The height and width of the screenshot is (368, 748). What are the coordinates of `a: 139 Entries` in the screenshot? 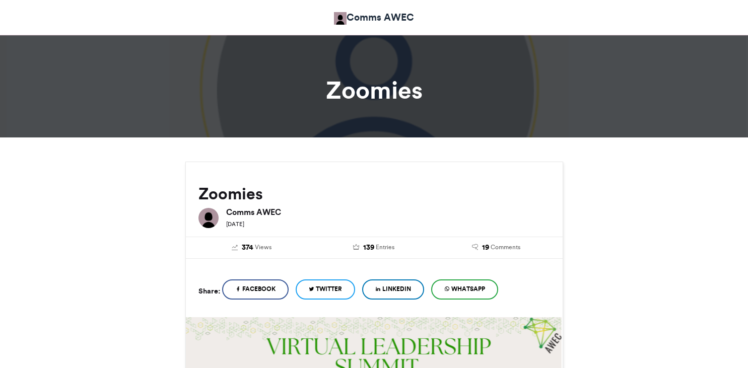 It's located at (374, 248).